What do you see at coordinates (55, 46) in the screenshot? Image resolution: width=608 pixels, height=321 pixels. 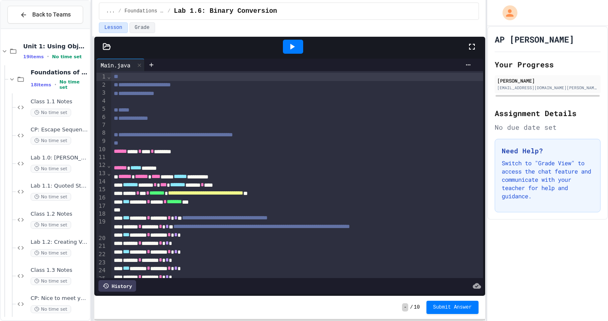 I see `span: Unit 1: Using Objects and Methods` at bounding box center [55, 46].